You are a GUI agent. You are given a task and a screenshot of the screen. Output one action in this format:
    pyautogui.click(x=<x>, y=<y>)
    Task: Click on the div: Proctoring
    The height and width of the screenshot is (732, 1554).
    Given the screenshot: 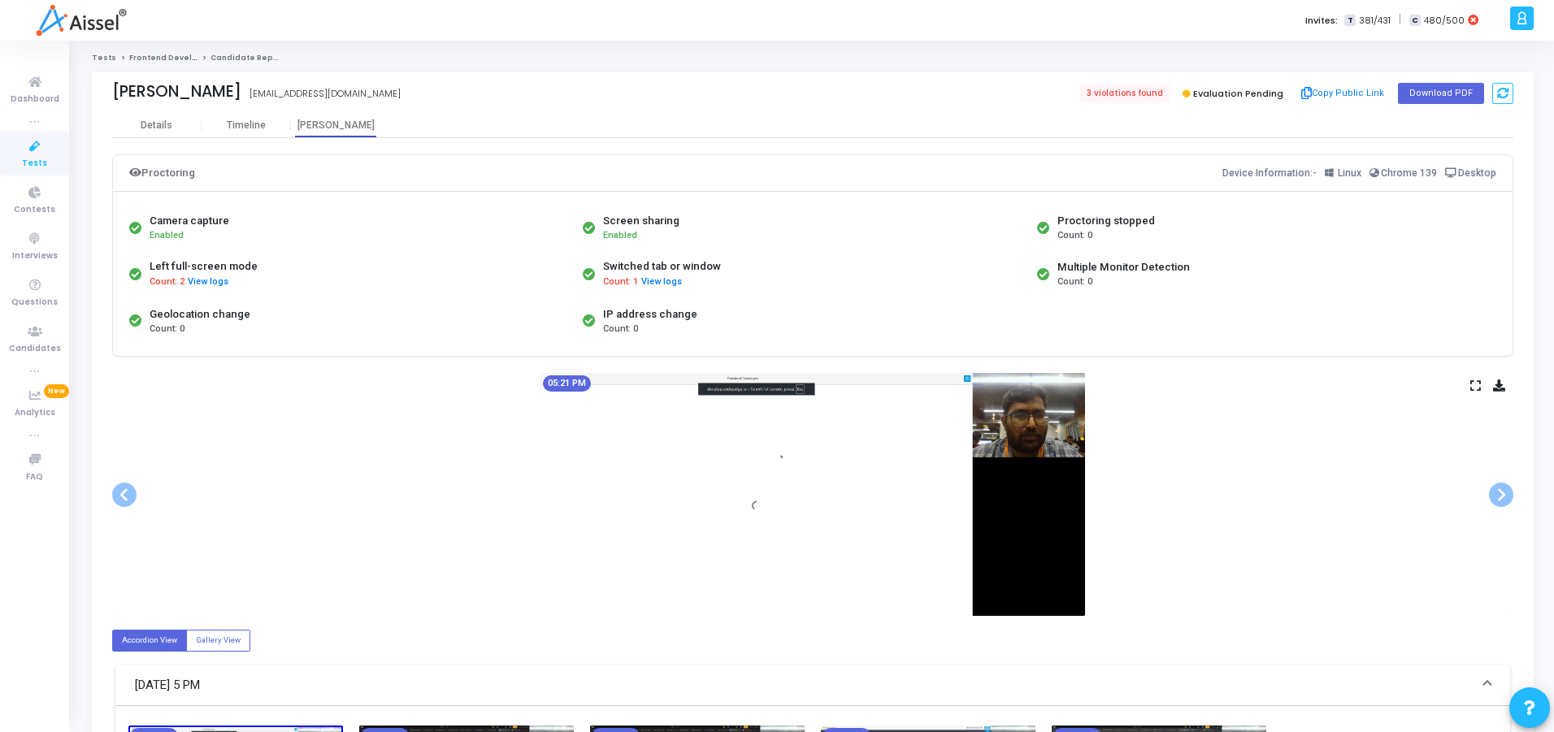 What is the action you would take?
    pyautogui.click(x=162, y=173)
    